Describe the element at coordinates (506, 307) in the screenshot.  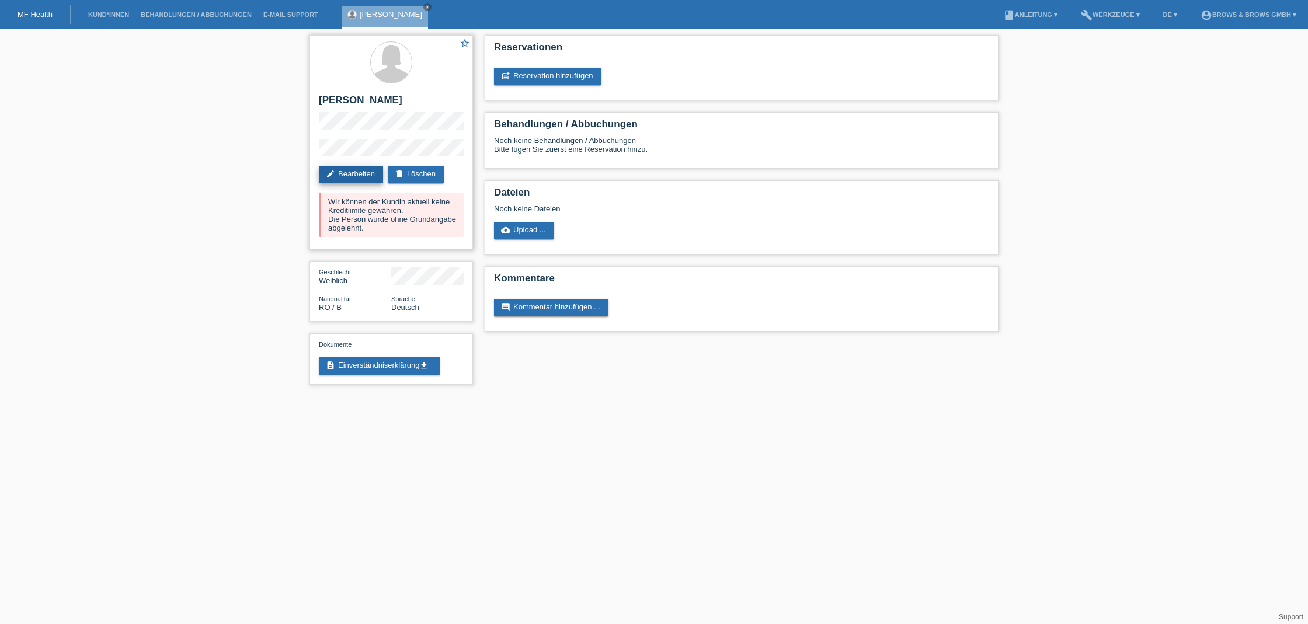
I see `i: comment` at that location.